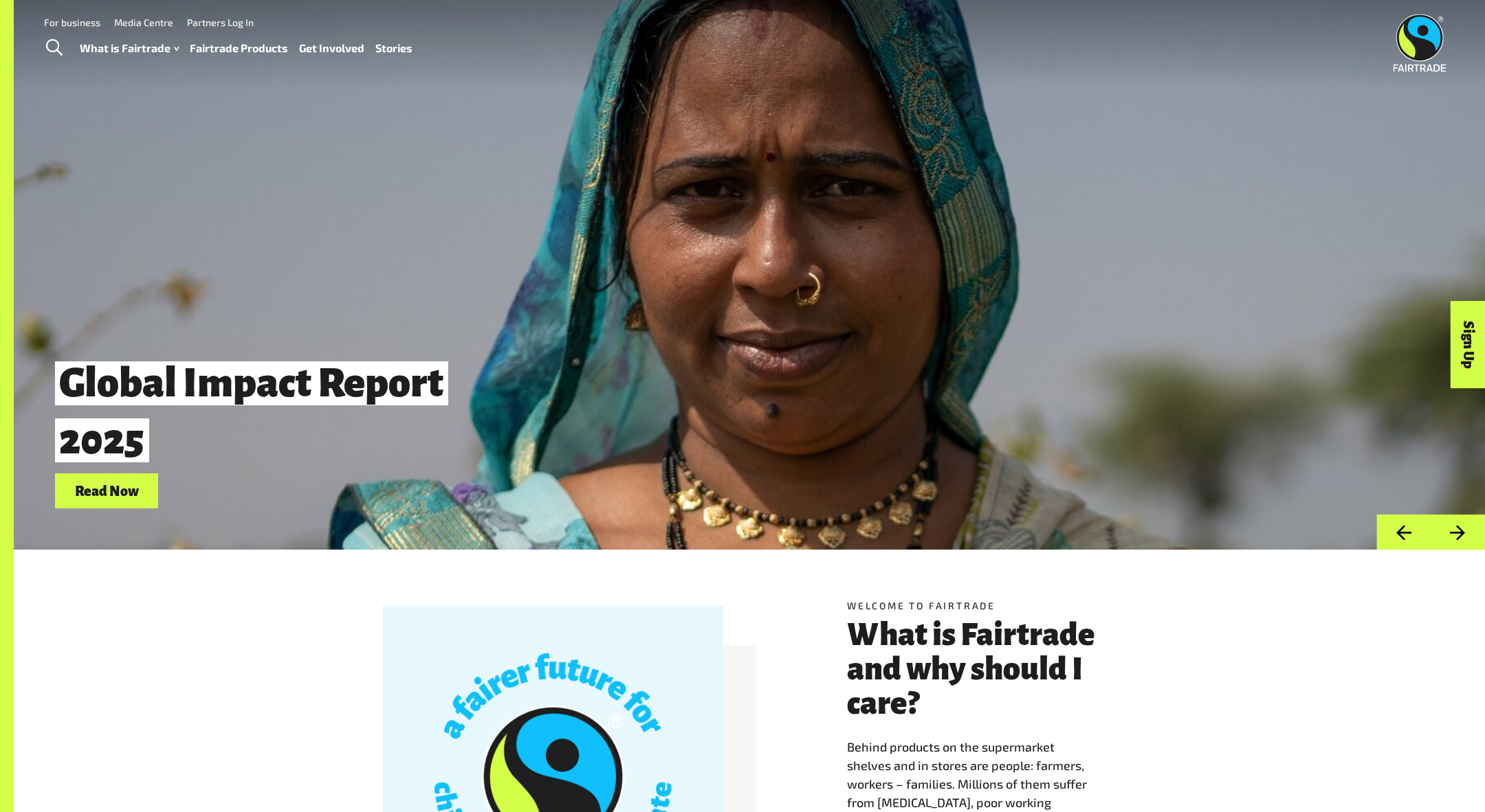  I want to click on img: Fairtrade Australia New Zealand logo, so click(1420, 44).